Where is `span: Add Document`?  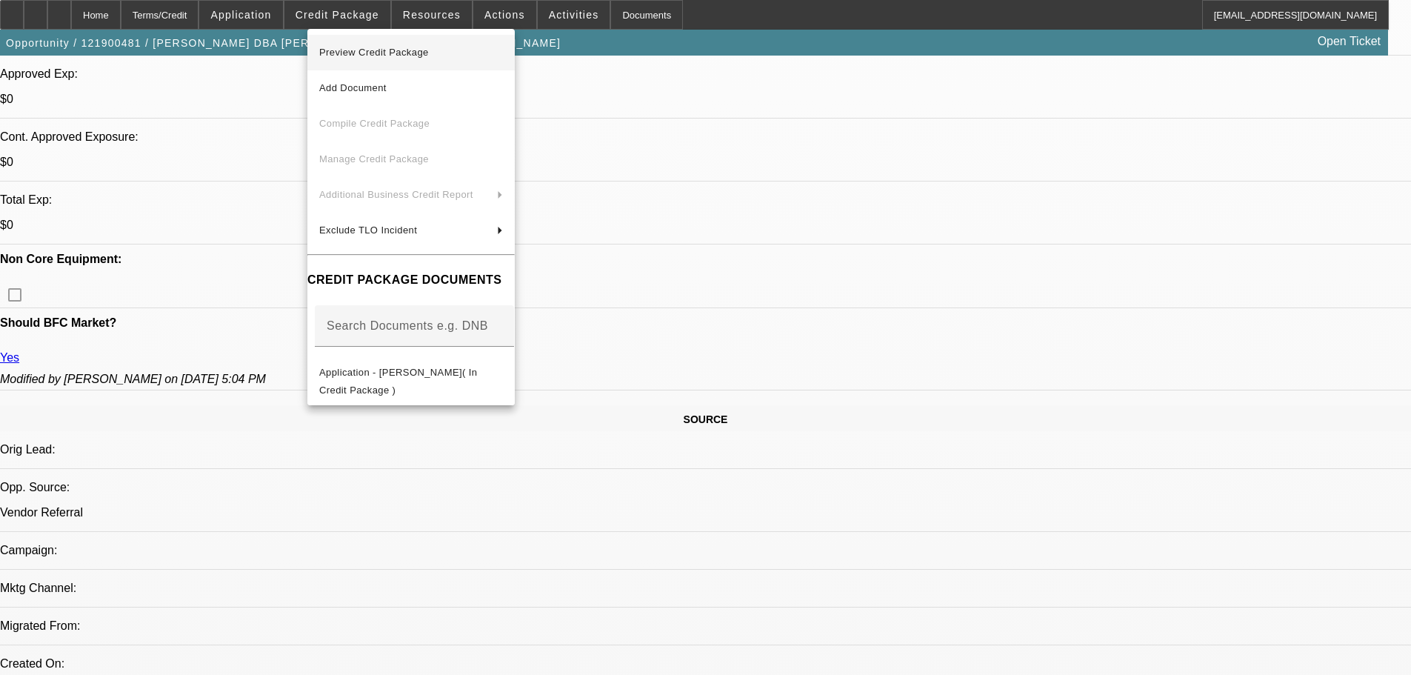
span: Add Document is located at coordinates (352, 87).